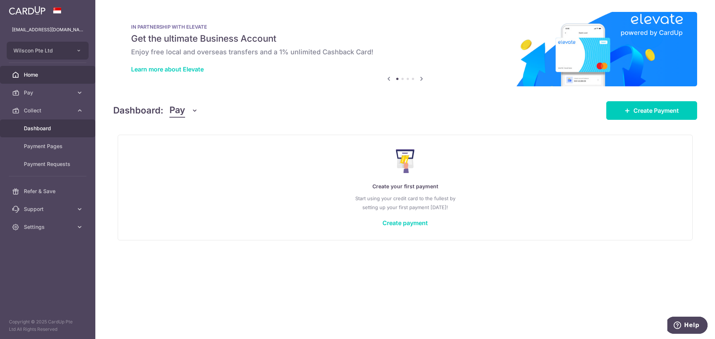  What do you see at coordinates (24, 9) in the screenshot?
I see `span: Help` at bounding box center [24, 9].